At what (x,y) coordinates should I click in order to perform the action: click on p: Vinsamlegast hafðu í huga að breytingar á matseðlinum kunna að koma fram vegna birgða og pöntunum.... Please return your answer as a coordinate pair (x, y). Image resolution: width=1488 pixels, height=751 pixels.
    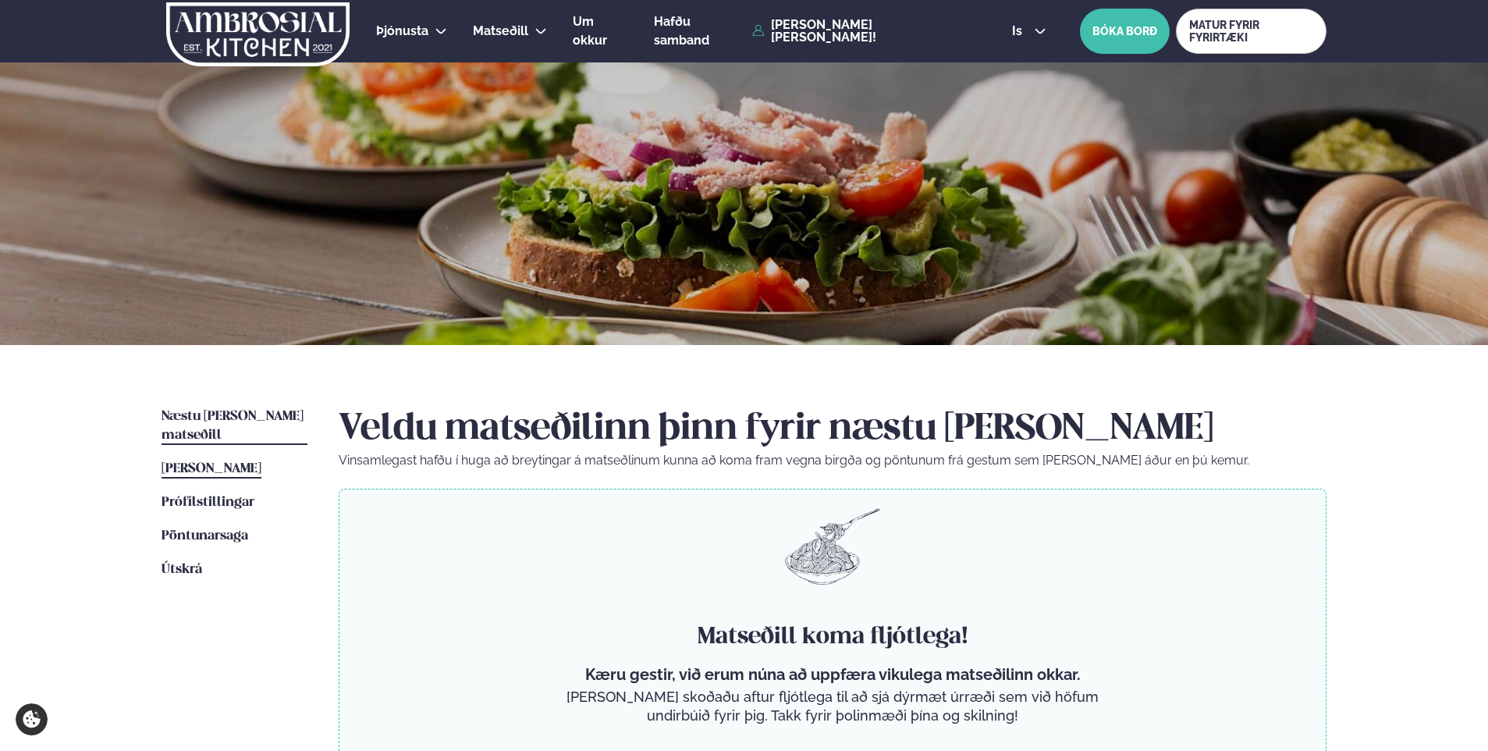
    Looking at the image, I should click on (833, 460).